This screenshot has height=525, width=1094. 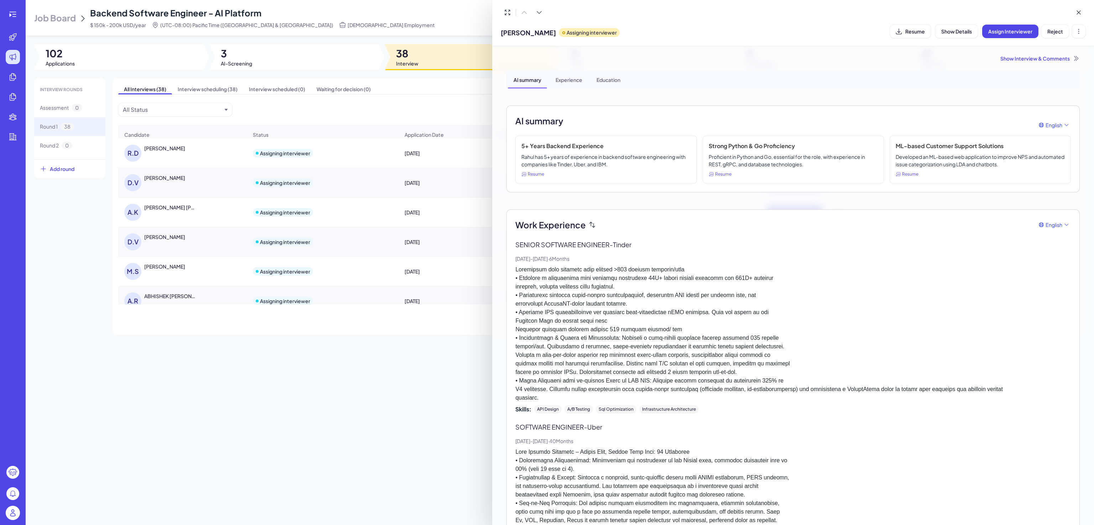 What do you see at coordinates (569, 79) in the screenshot?
I see `div: Experience` at bounding box center [569, 79].